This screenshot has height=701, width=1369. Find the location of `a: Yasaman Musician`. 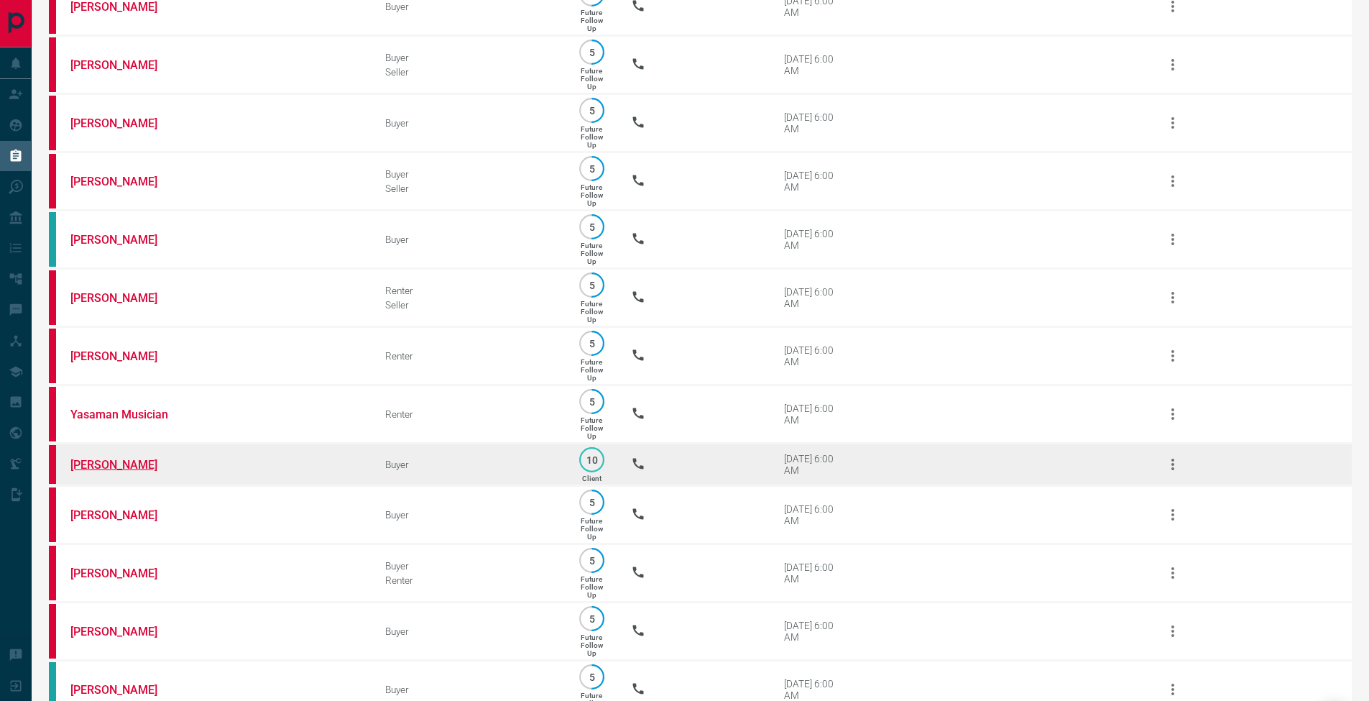

a: Yasaman Musician is located at coordinates (124, 414).